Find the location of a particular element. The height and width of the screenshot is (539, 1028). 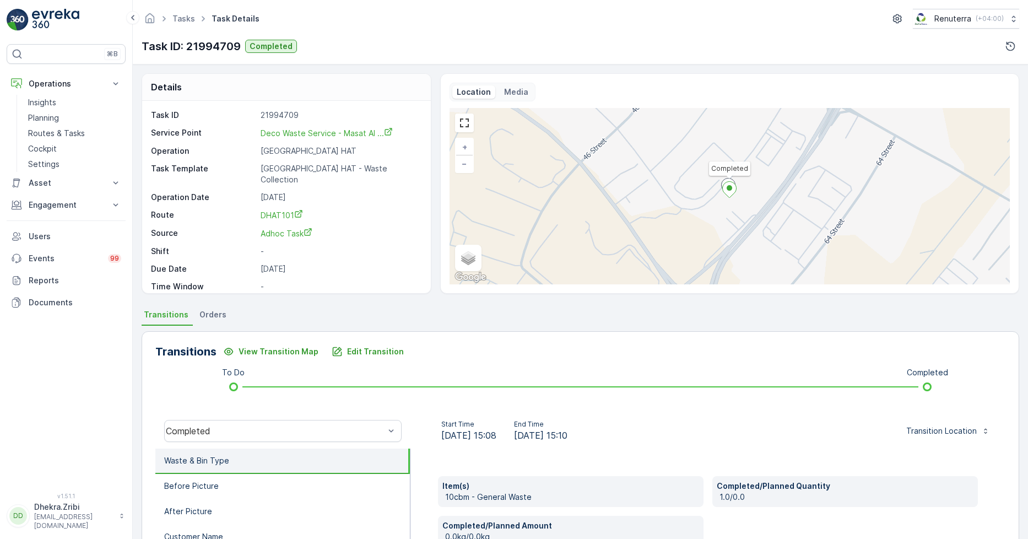

p: 1.0/0.0 is located at coordinates (846, 497).